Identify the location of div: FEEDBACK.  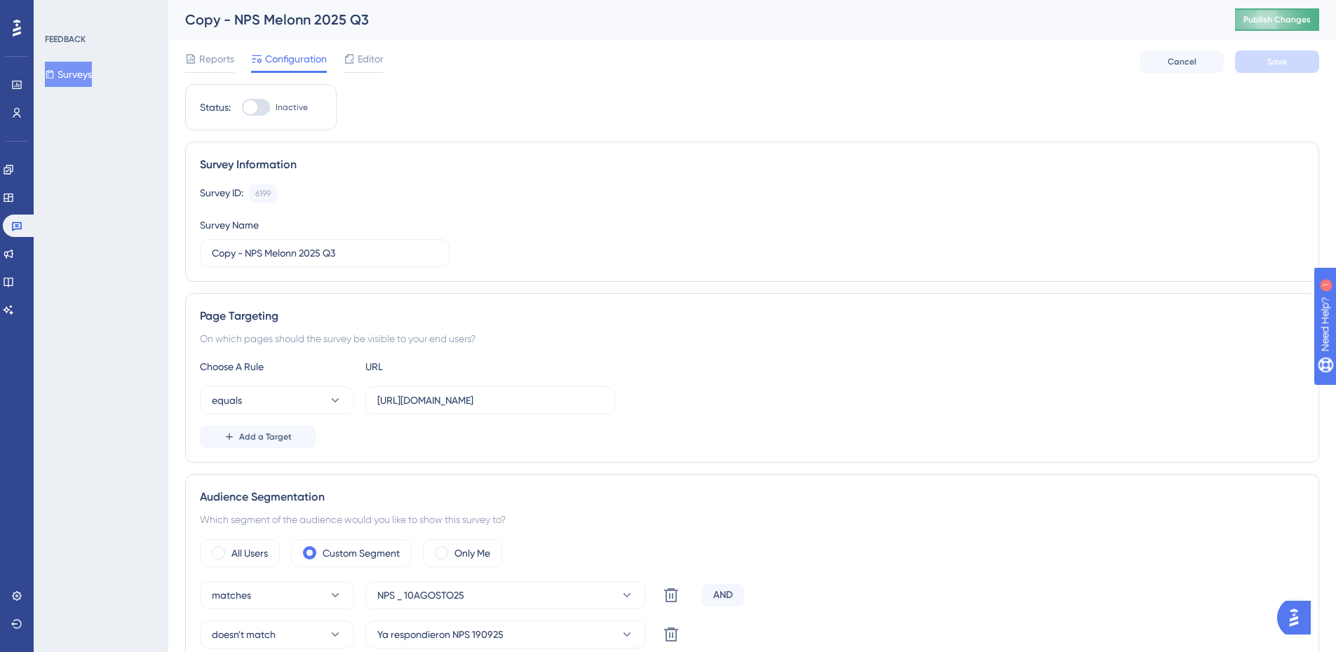
(65, 39).